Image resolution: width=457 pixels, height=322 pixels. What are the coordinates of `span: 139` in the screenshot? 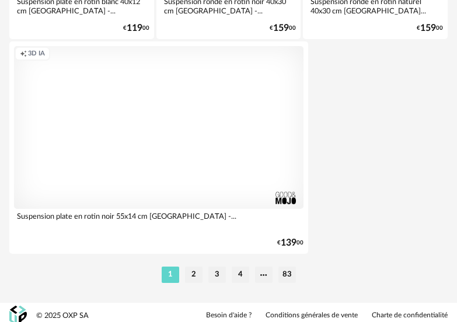 It's located at (288, 243).